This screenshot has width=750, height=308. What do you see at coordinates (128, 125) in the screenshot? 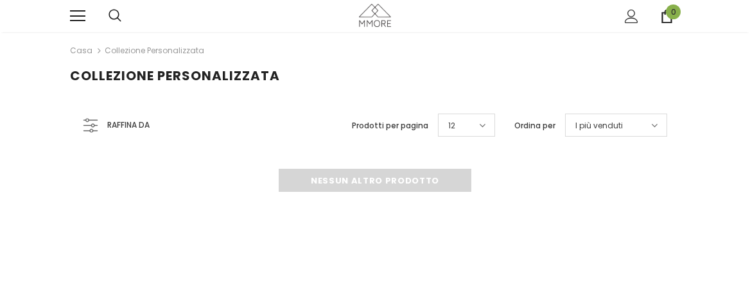
I see `span: Raffina da` at bounding box center [128, 125].